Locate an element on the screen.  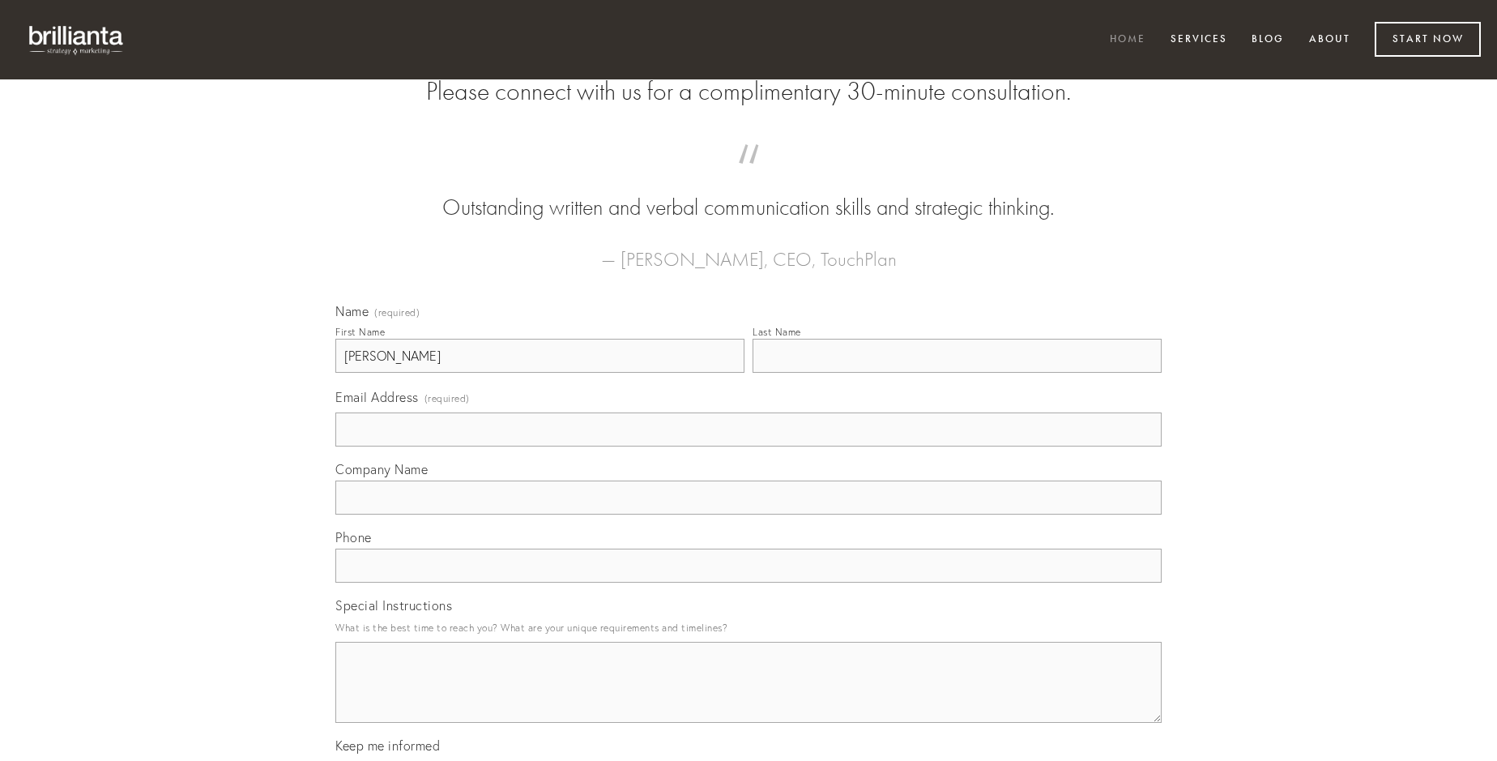
img: brillianta - research, strategy, marketing is located at coordinates (77, 40).